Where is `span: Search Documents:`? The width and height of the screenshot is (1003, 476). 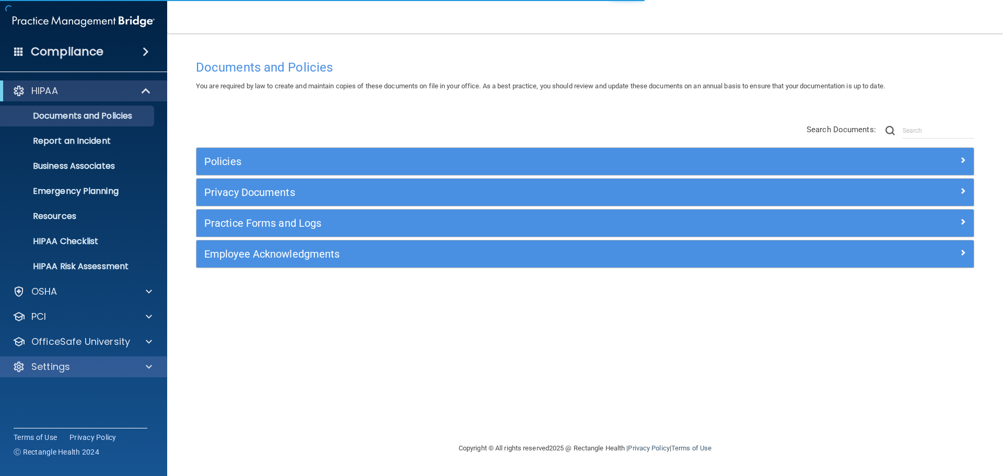
span: Search Documents: is located at coordinates (841, 130).